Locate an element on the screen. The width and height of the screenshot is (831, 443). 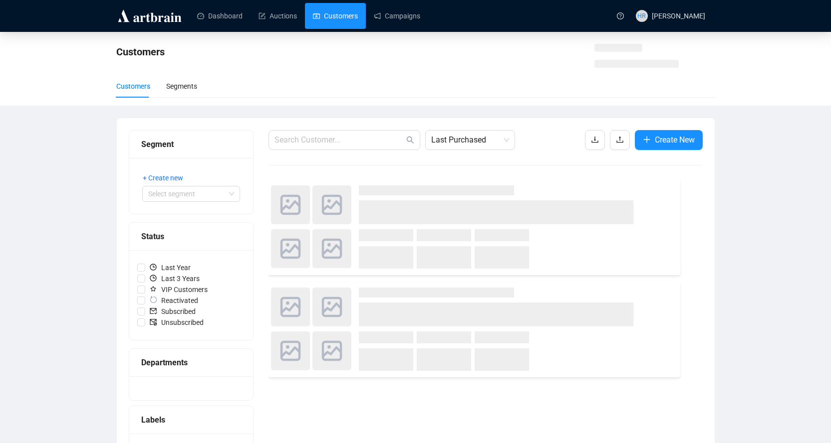
a: Dashboard is located at coordinates (219, 16).